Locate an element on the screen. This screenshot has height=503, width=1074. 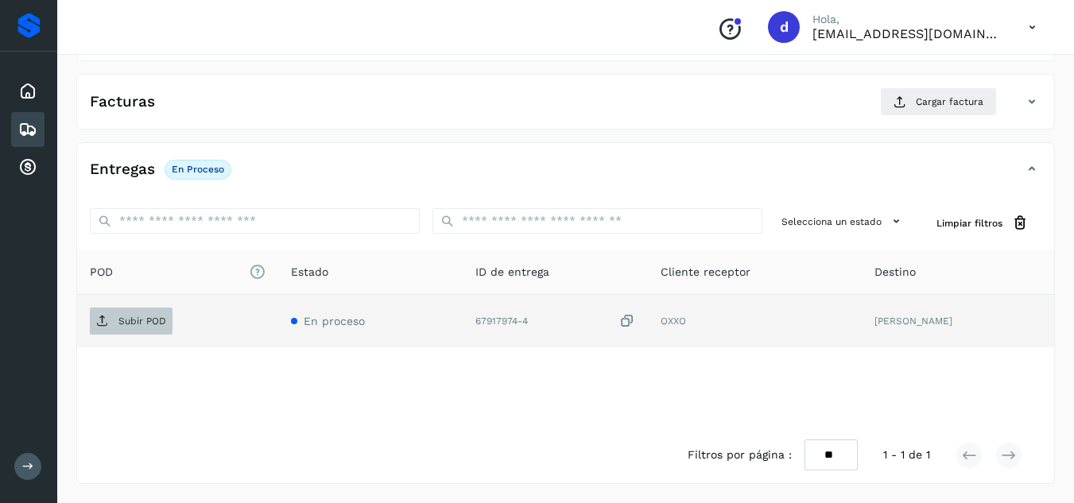
h4: Facturas is located at coordinates (122, 102).